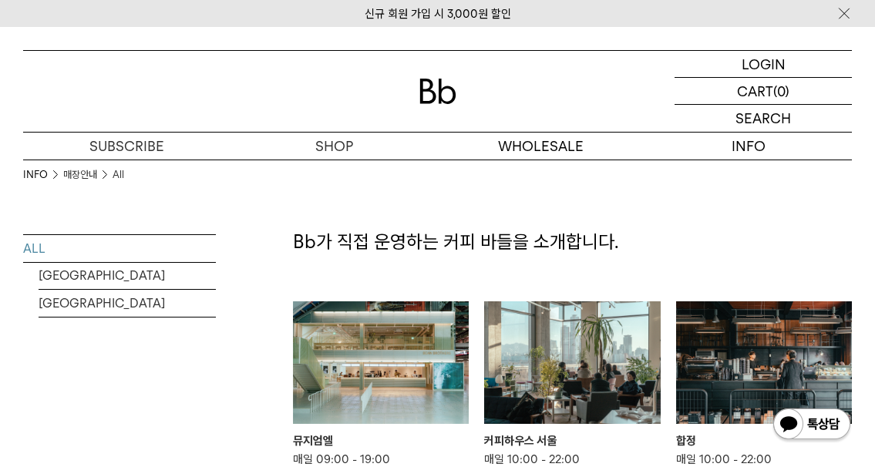  I want to click on p: SUBSCRIBE, so click(126, 146).